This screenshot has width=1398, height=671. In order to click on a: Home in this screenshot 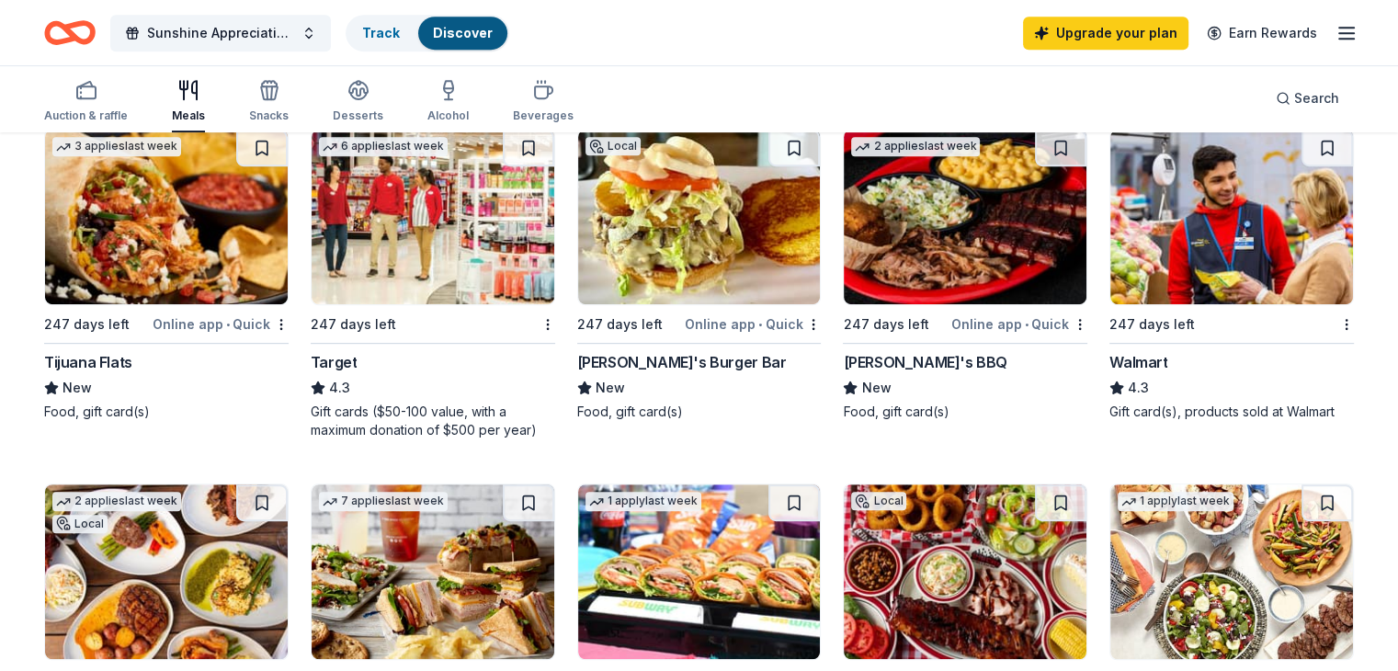, I will do `click(70, 32)`.